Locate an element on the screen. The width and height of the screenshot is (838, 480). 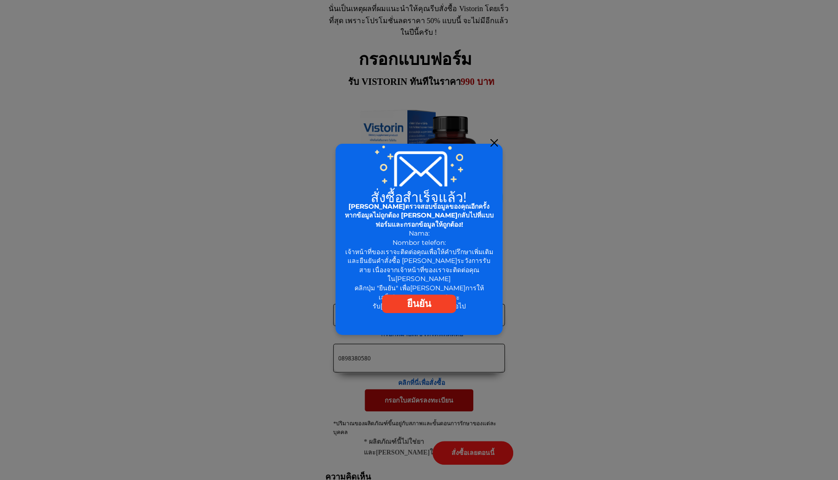
div: Nama: Nombor telefon: is located at coordinates (419, 225).